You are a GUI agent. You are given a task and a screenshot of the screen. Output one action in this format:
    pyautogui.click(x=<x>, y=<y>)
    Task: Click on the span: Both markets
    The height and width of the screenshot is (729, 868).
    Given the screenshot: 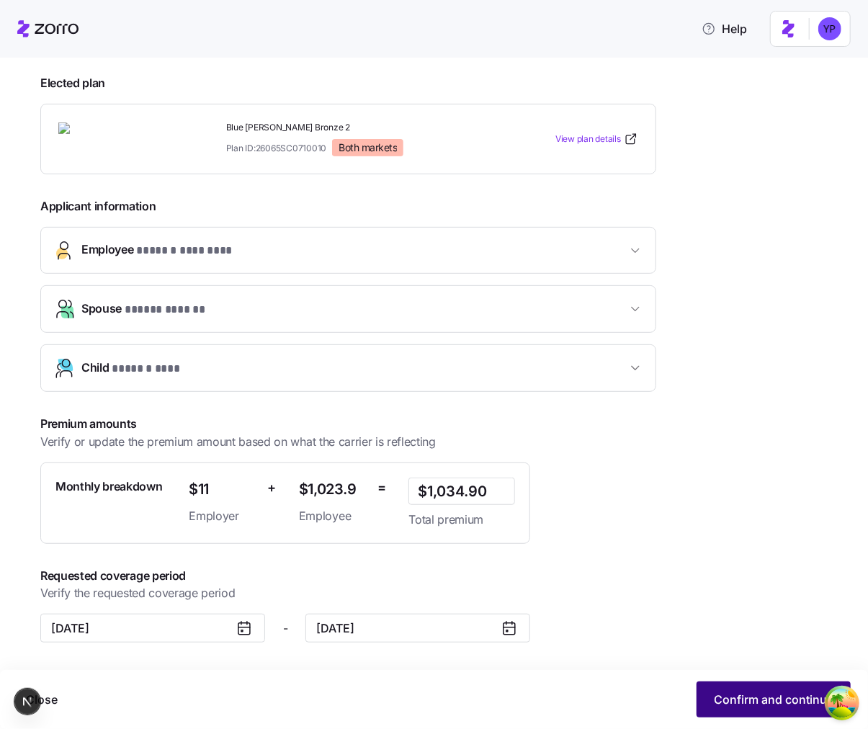 What is the action you would take?
    pyautogui.click(x=367, y=148)
    